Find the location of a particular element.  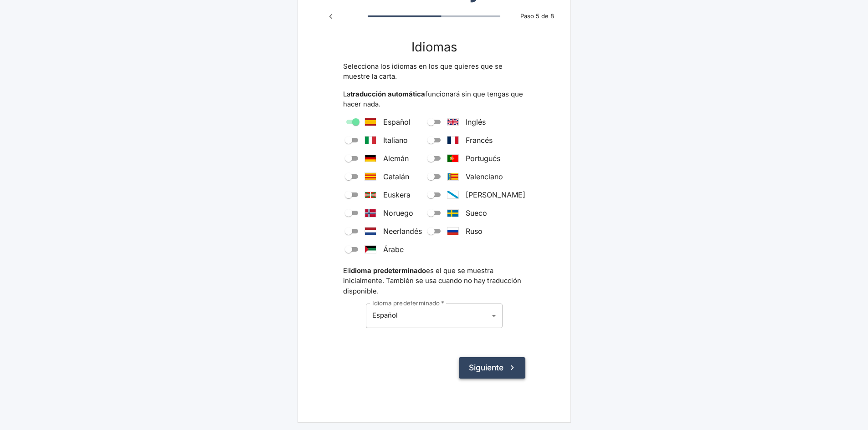

span: Neerlandés is located at coordinates (402, 231).